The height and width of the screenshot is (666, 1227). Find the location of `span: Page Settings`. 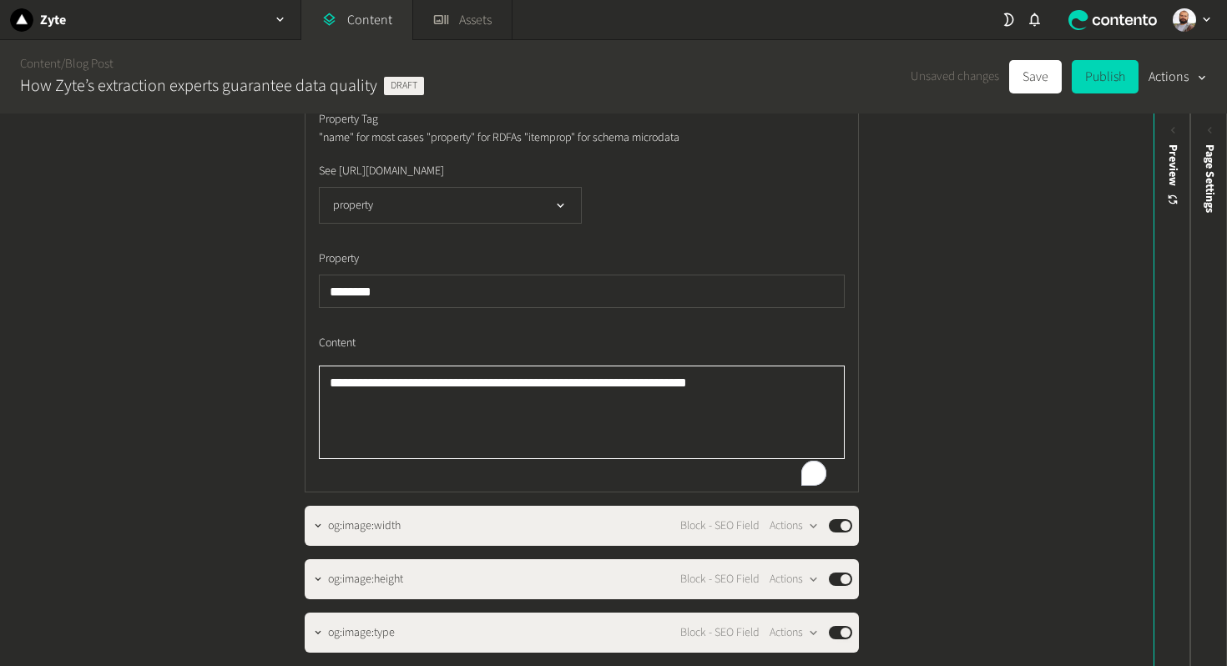

span: Page Settings is located at coordinates (1210, 179).